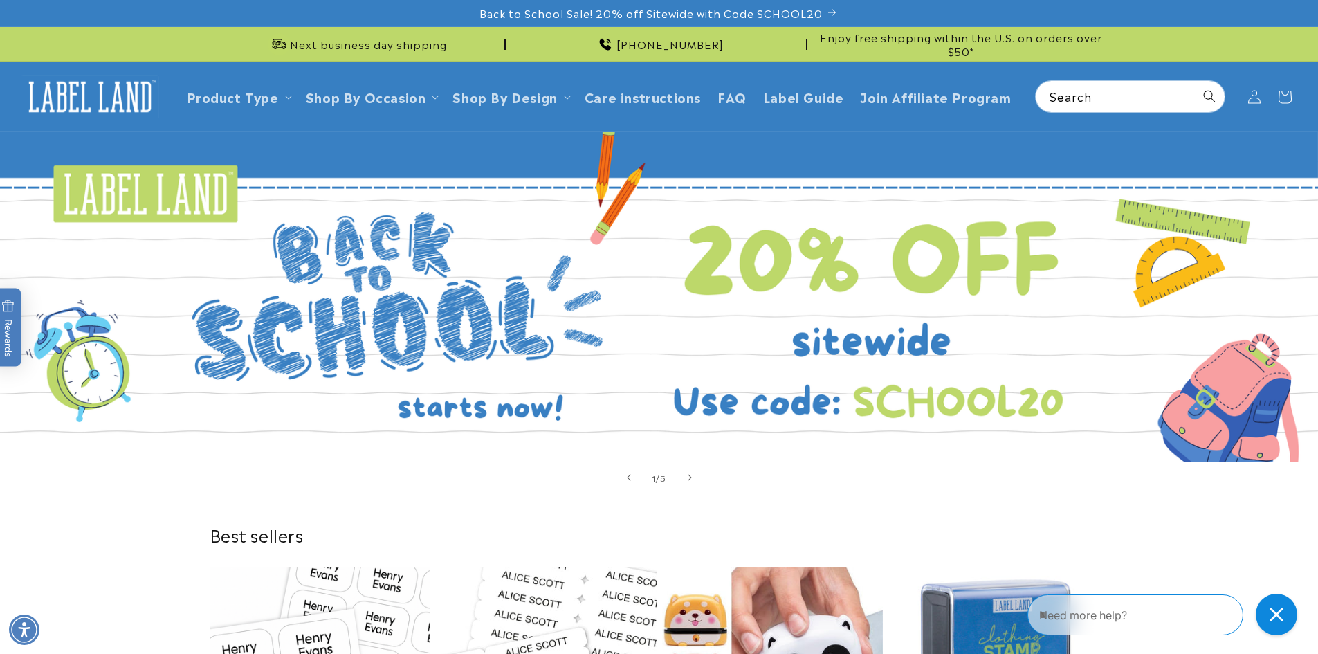 This screenshot has width=1318, height=654. What do you see at coordinates (8, 327) in the screenshot?
I see `span: Rewards` at bounding box center [8, 327].